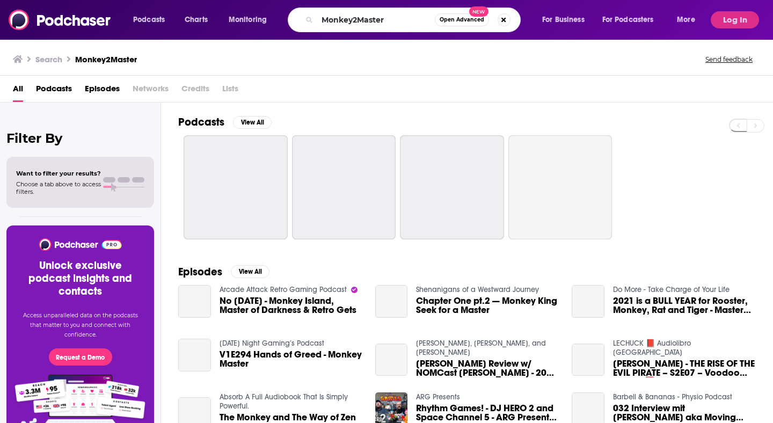  What do you see at coordinates (80, 138) in the screenshot?
I see `h2: Filter By` at bounding box center [80, 138].